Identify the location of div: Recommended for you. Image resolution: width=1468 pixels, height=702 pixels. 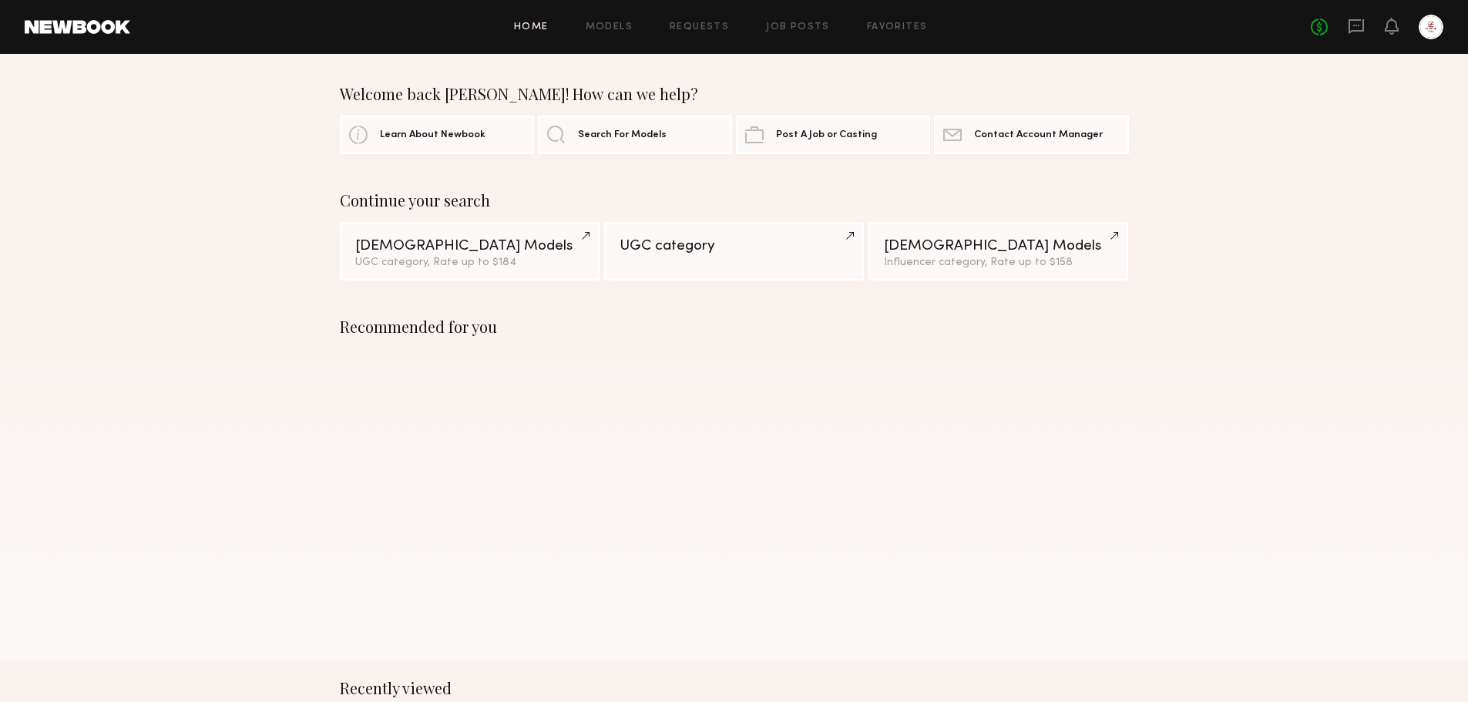
(734, 327).